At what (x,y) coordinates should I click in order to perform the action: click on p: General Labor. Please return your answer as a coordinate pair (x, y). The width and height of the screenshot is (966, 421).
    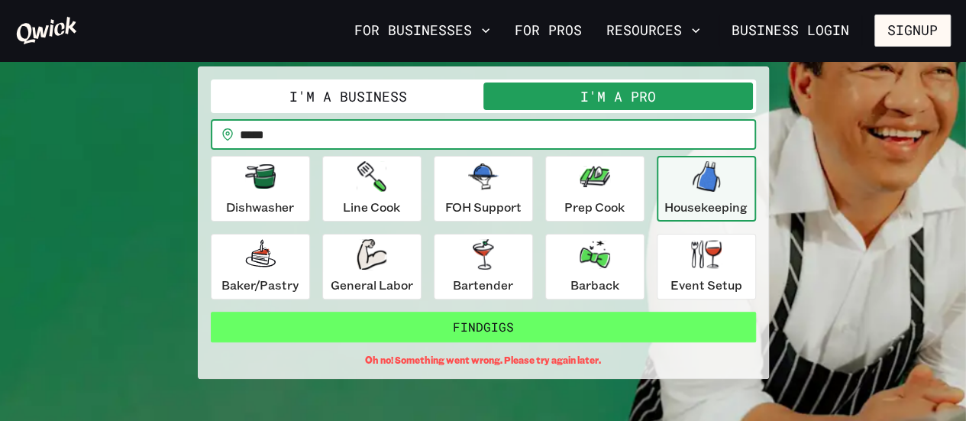
    Looking at the image, I should click on (372, 285).